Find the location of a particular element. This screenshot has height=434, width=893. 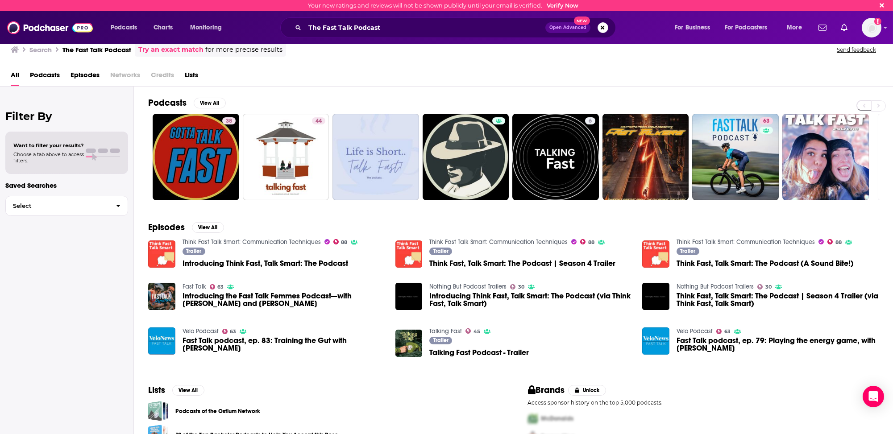

span: Introducing Think Fast, Talk Smart: The Podcast is located at coordinates (265, 263).